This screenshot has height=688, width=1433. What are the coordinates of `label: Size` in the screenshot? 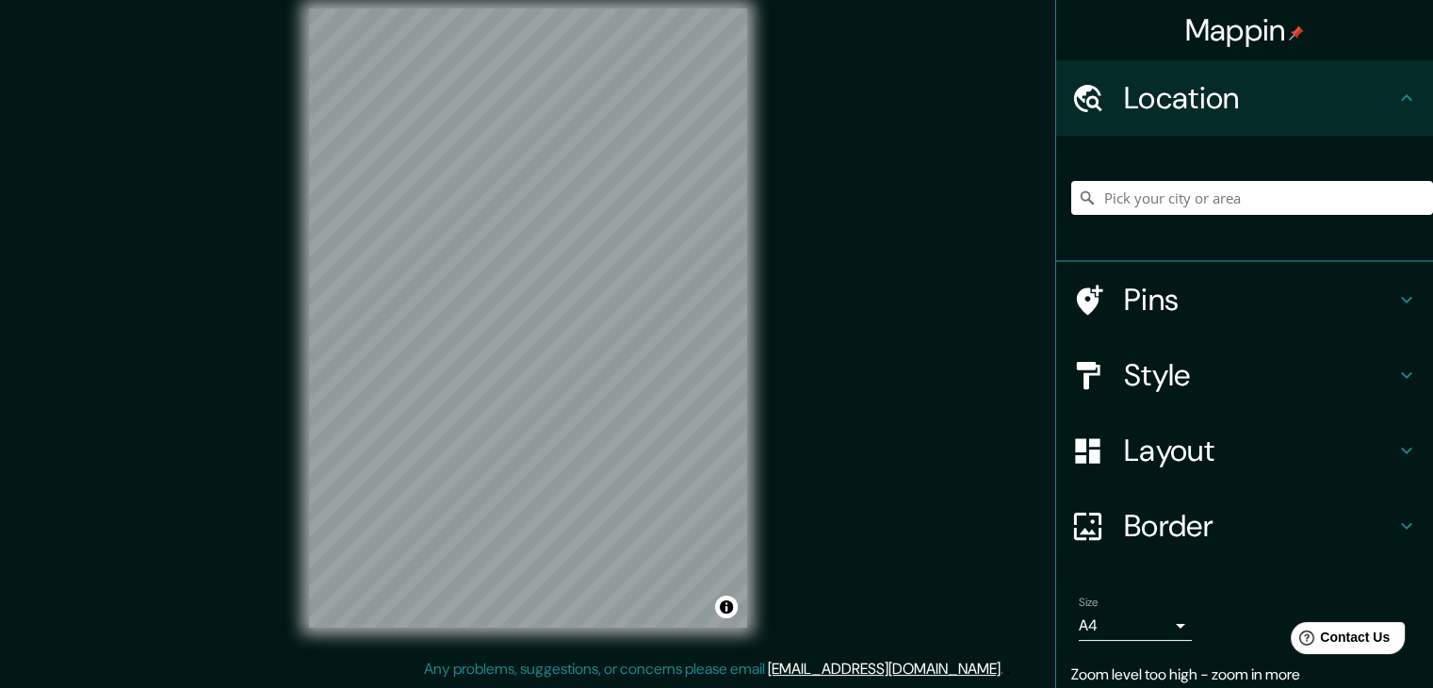 It's located at (1088, 602).